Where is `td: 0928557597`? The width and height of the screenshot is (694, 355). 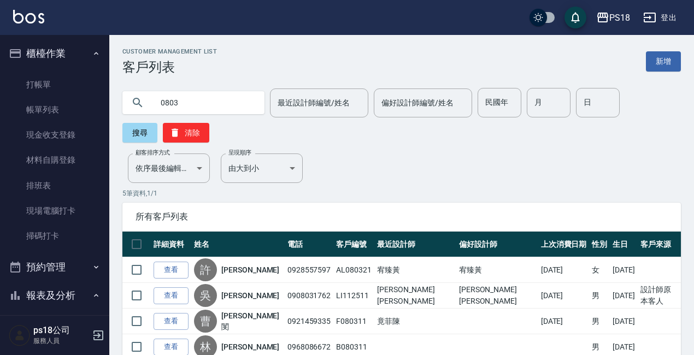
td: 0928557597 is located at coordinates (309, 270).